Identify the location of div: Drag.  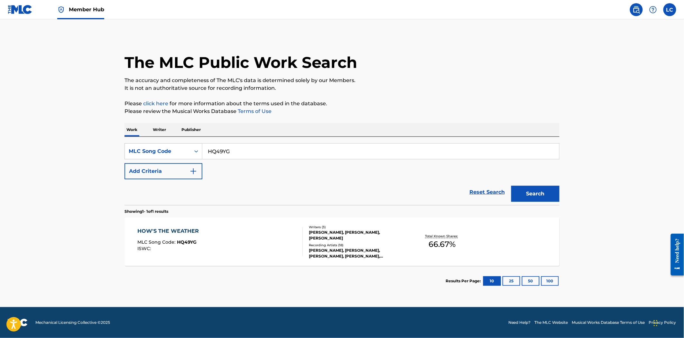
(655, 323).